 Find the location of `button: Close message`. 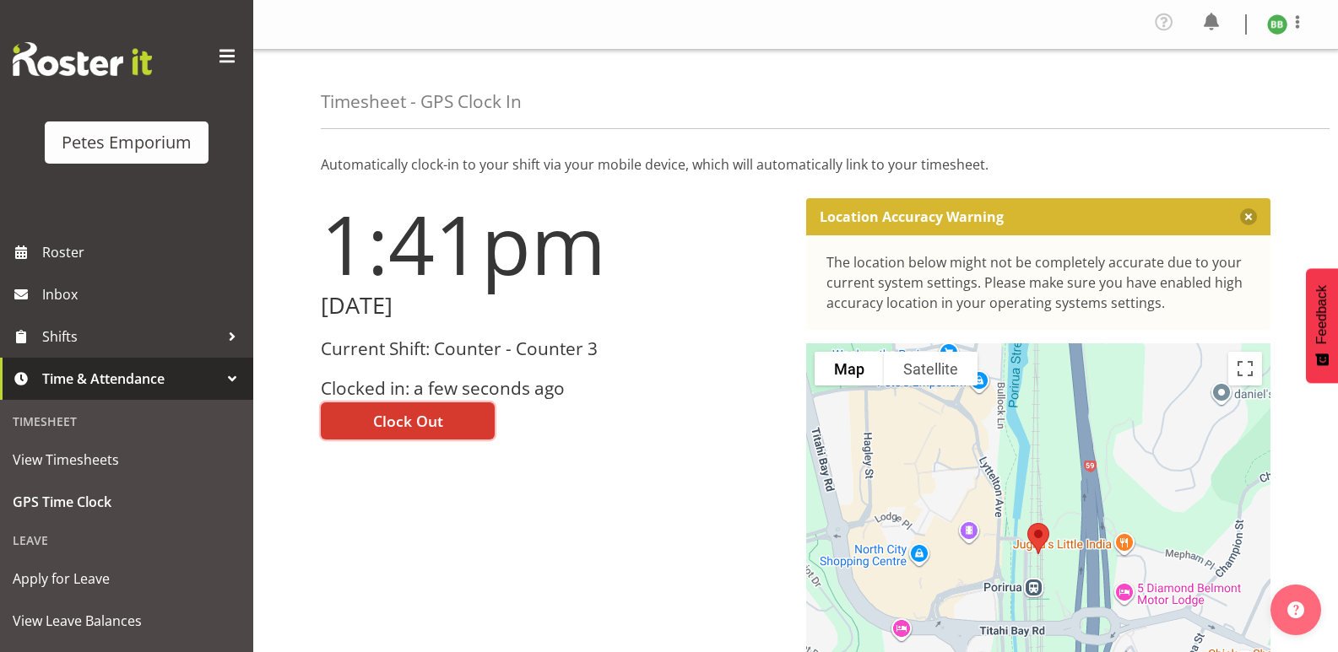

button: Close message is located at coordinates (1248, 217).